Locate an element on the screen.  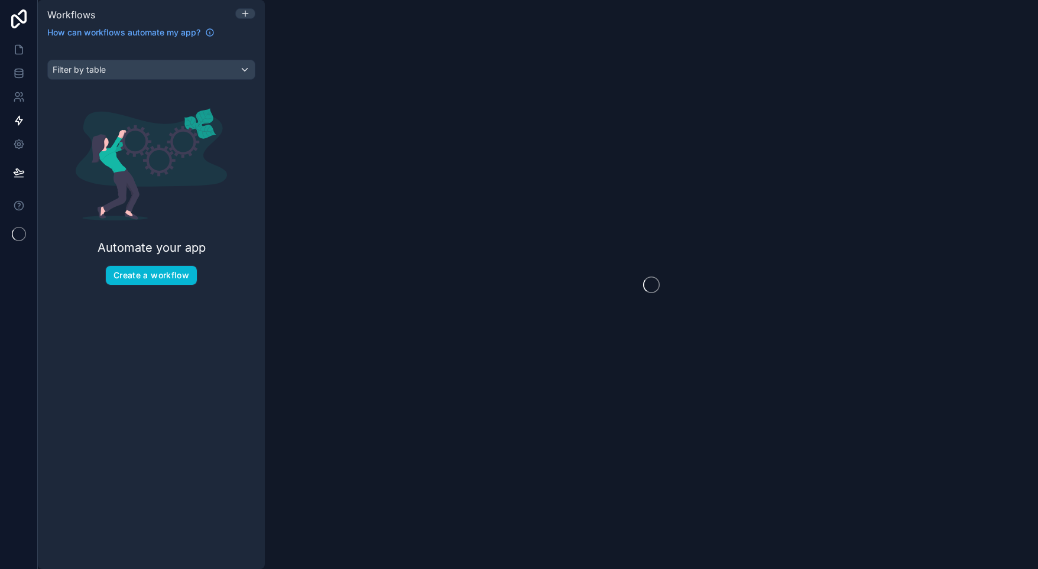
span: How can workflows automate my app? is located at coordinates (124, 33).